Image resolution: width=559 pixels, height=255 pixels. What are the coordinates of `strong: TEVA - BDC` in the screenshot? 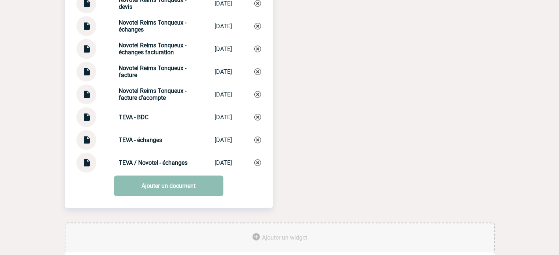 It's located at (133, 117).